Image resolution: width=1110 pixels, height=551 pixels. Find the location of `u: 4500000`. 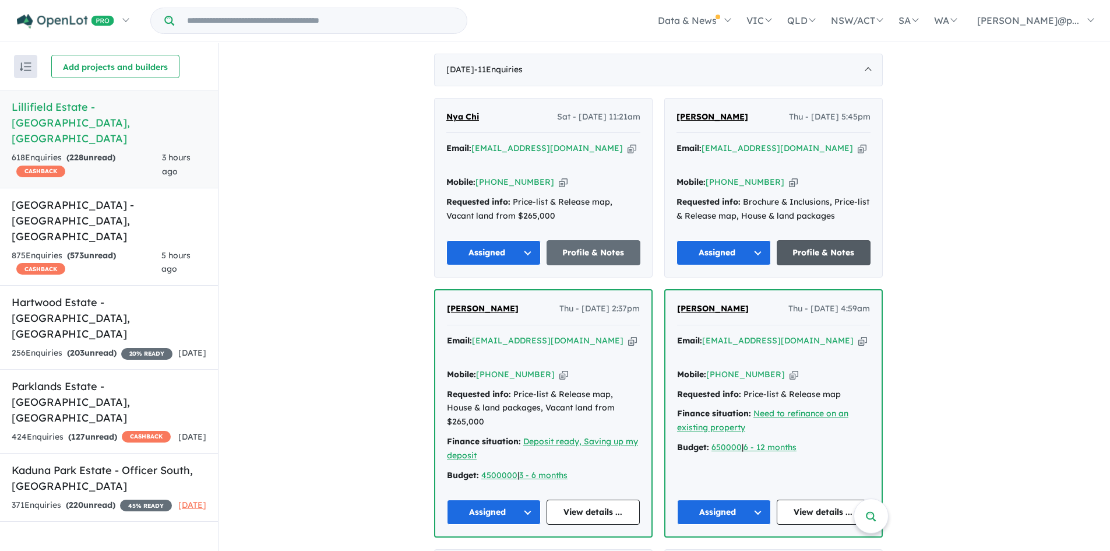

u: 4500000 is located at coordinates (499, 475).